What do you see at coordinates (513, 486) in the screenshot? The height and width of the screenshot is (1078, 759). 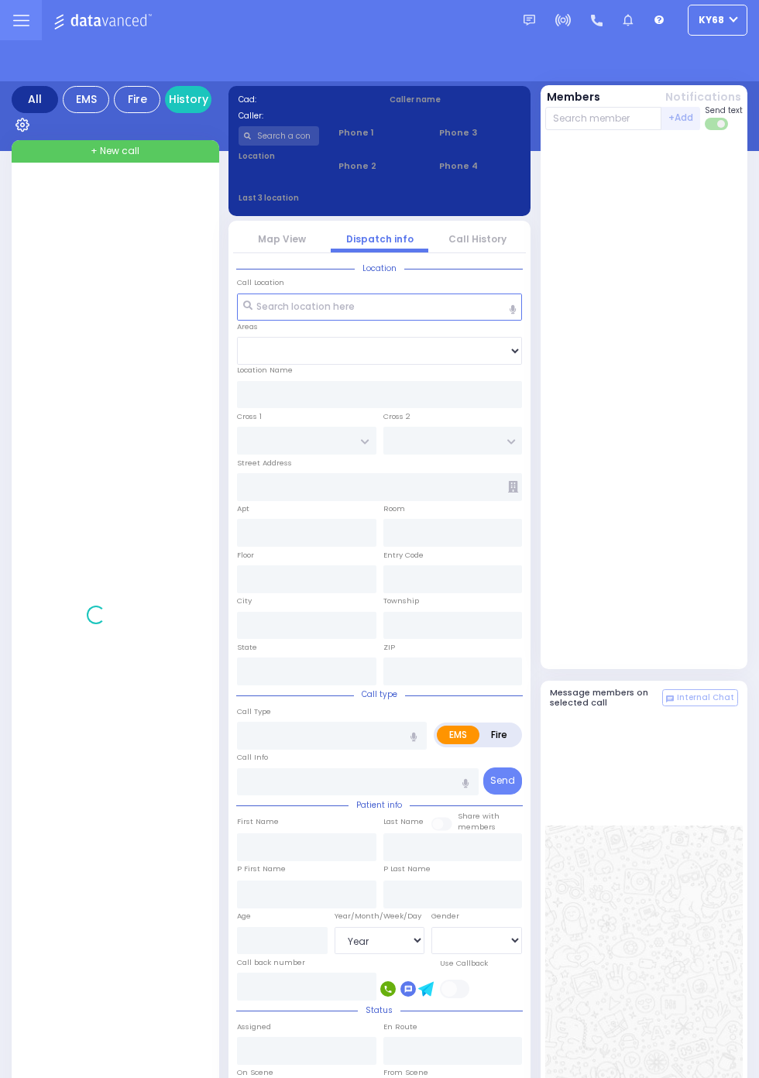 I see `span: Other building occupants` at bounding box center [513, 486].